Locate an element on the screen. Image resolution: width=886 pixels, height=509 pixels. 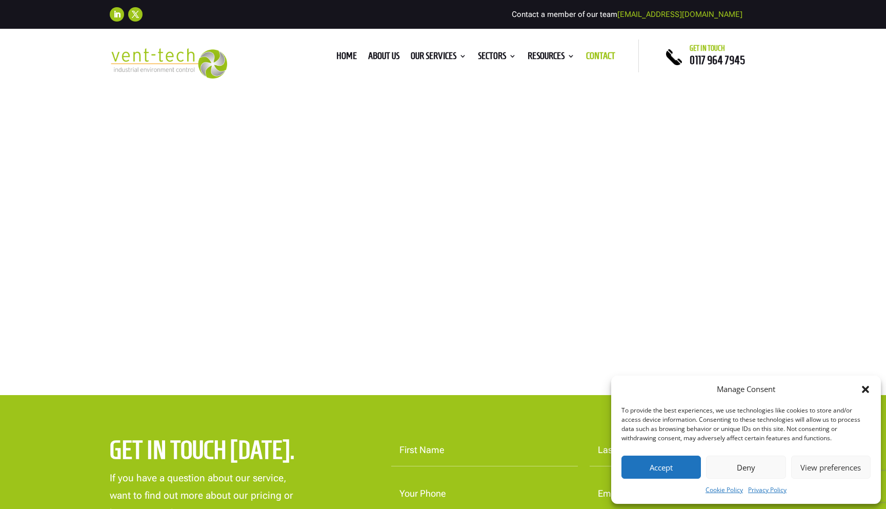
a: Follow on LinkedIn is located at coordinates (117, 14).